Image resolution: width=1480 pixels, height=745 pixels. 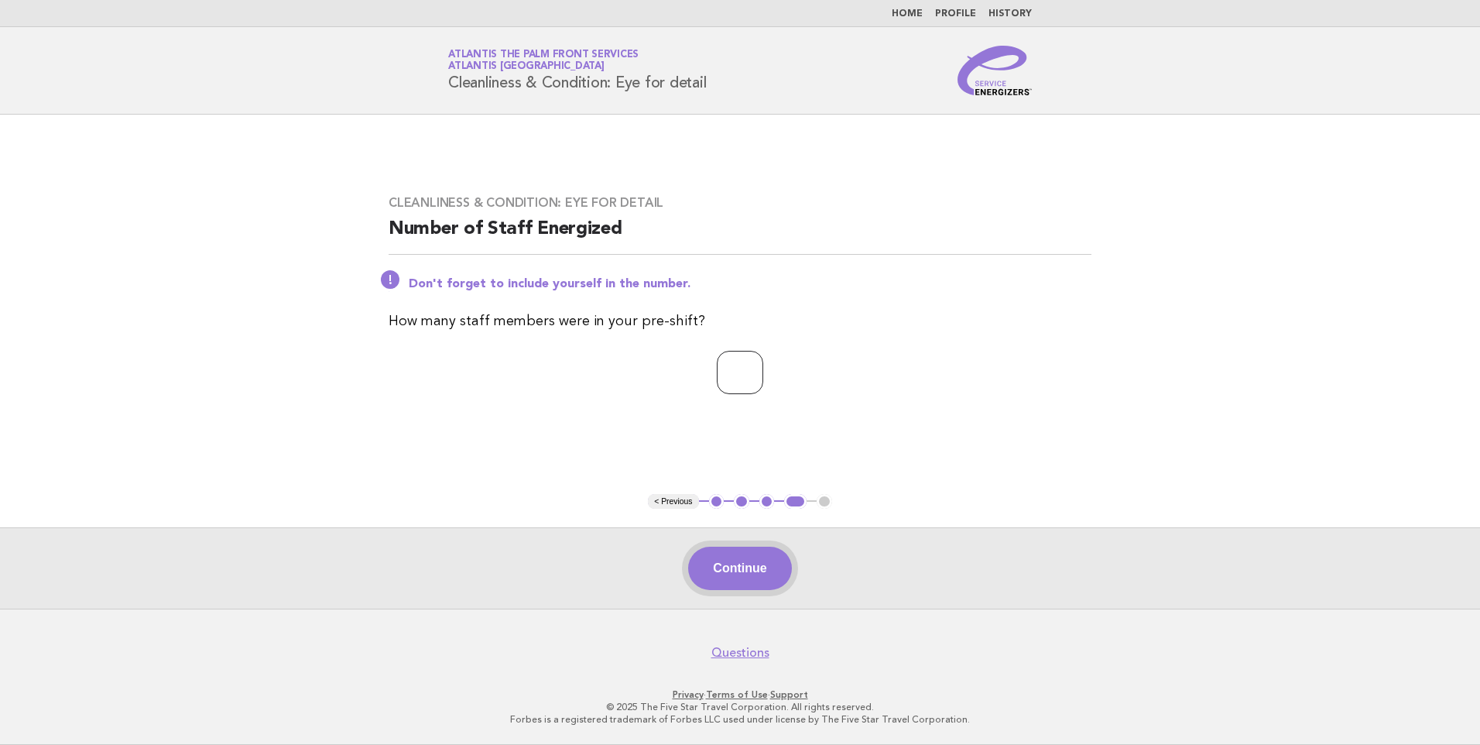 What do you see at coordinates (795, 502) in the screenshot?
I see `button: 4` at bounding box center [795, 502].